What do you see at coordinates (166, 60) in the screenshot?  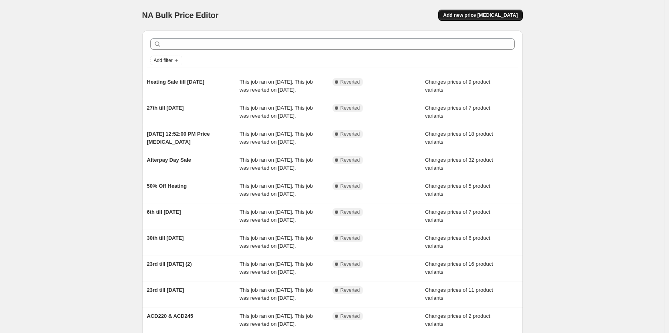 I see `button: Add filter` at bounding box center [166, 60].